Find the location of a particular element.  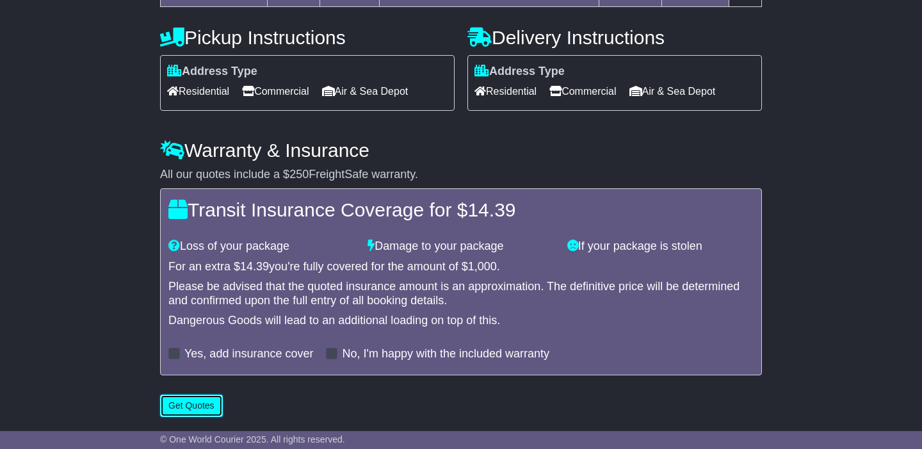

span: © One World Courier 2025. All rights reserved. is located at coordinates (252, 439).